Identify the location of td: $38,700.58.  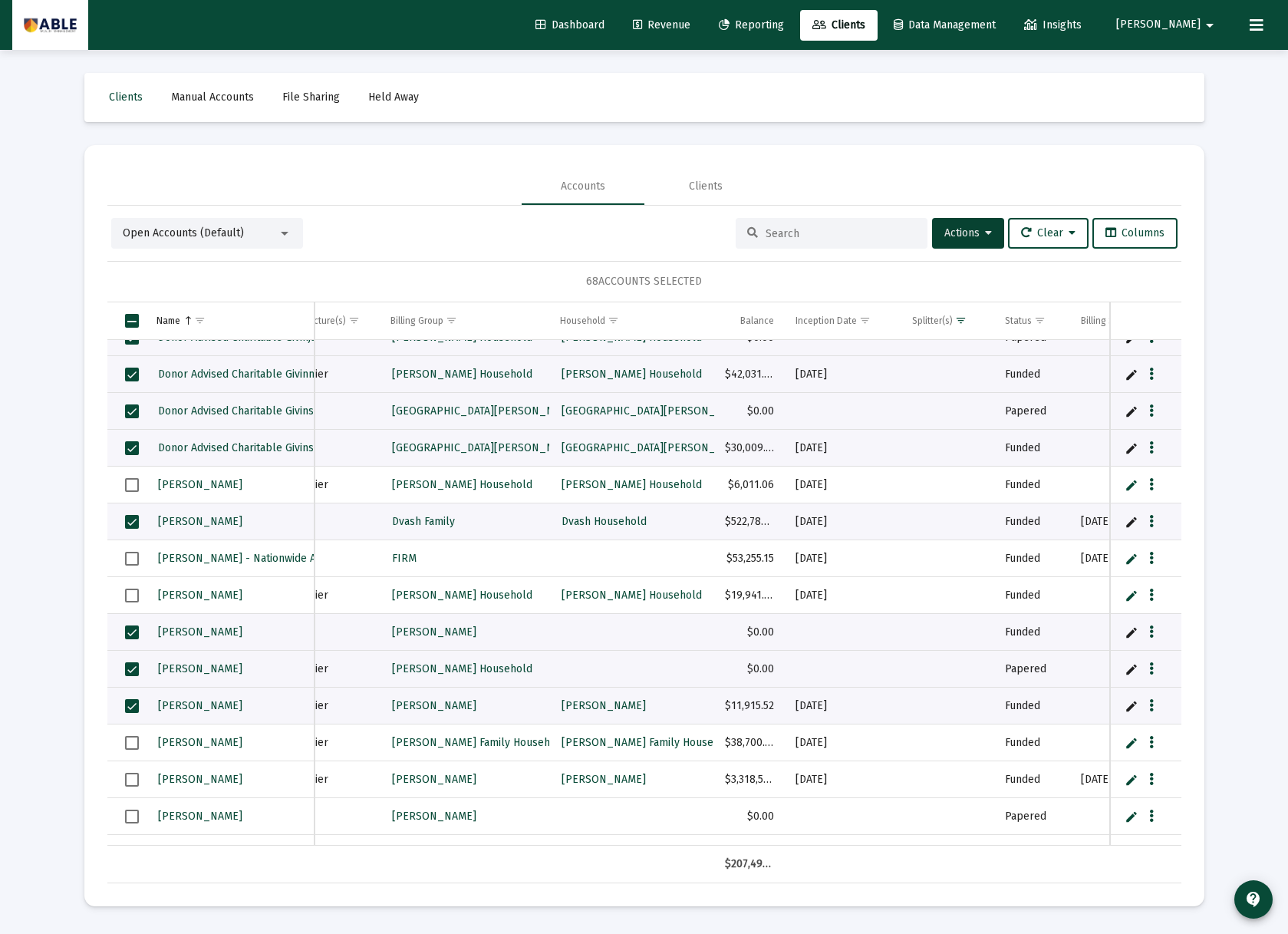
(749, 743).